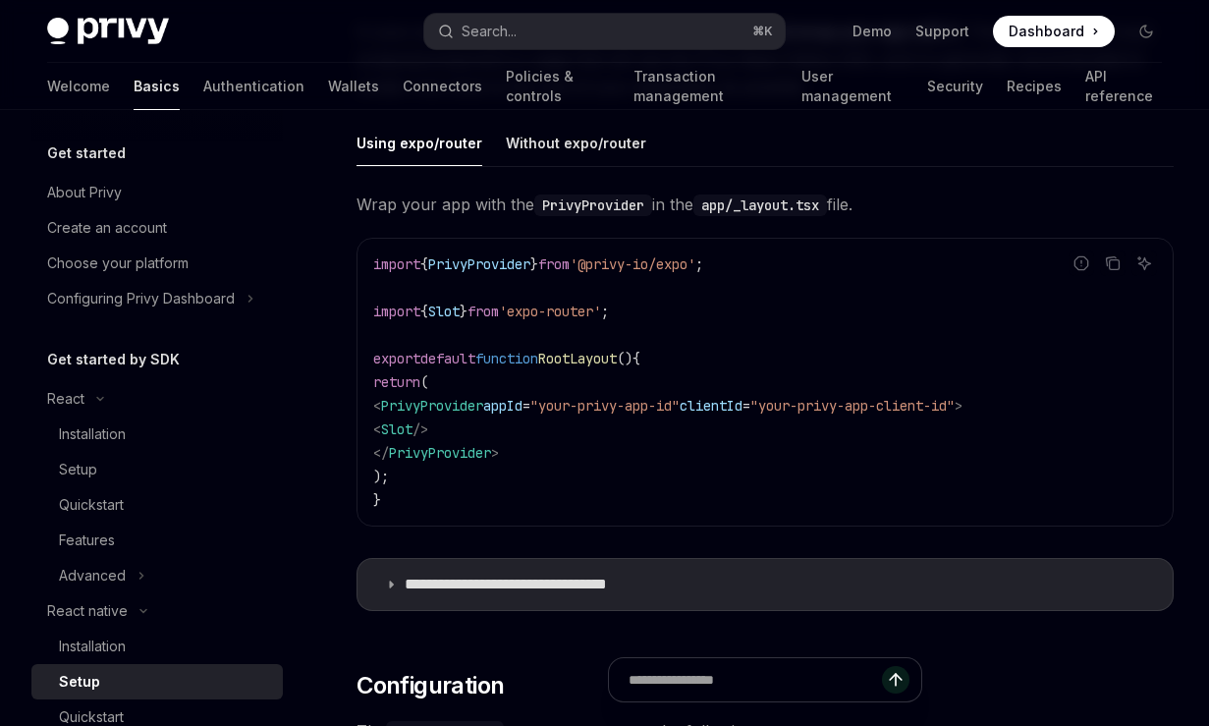  What do you see at coordinates (1146, 31) in the screenshot?
I see `button: Toggle dark mode` at bounding box center [1146, 31].